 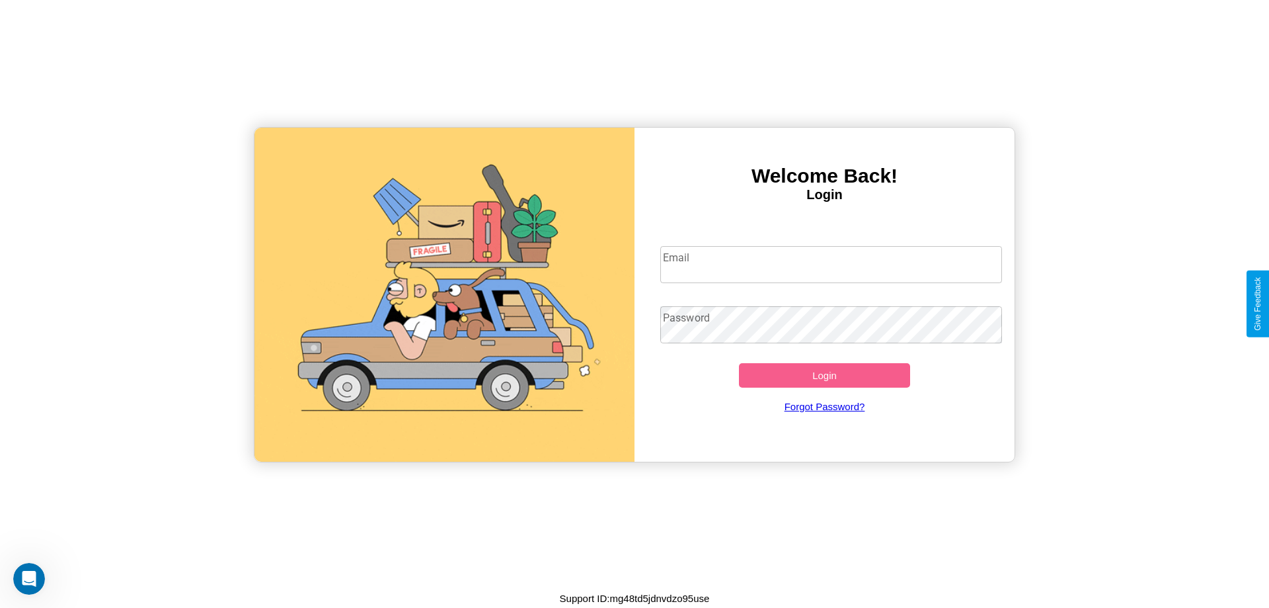 What do you see at coordinates (824, 176) in the screenshot?
I see `h3: Welcome Back!` at bounding box center [824, 176].